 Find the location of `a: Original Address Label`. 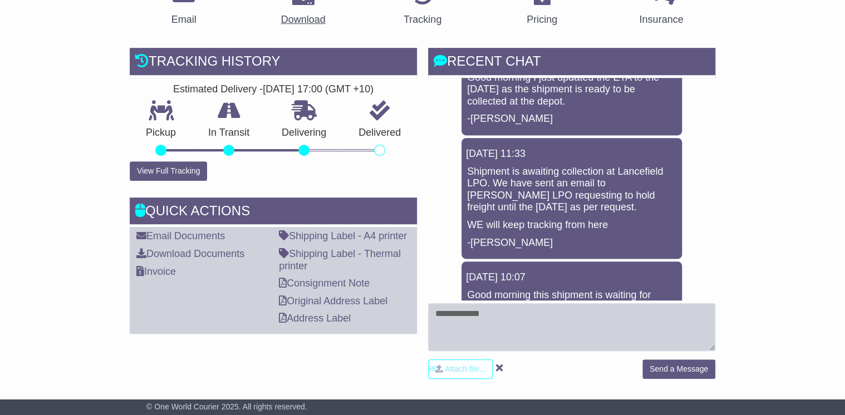

a: Original Address Label is located at coordinates (333, 301).